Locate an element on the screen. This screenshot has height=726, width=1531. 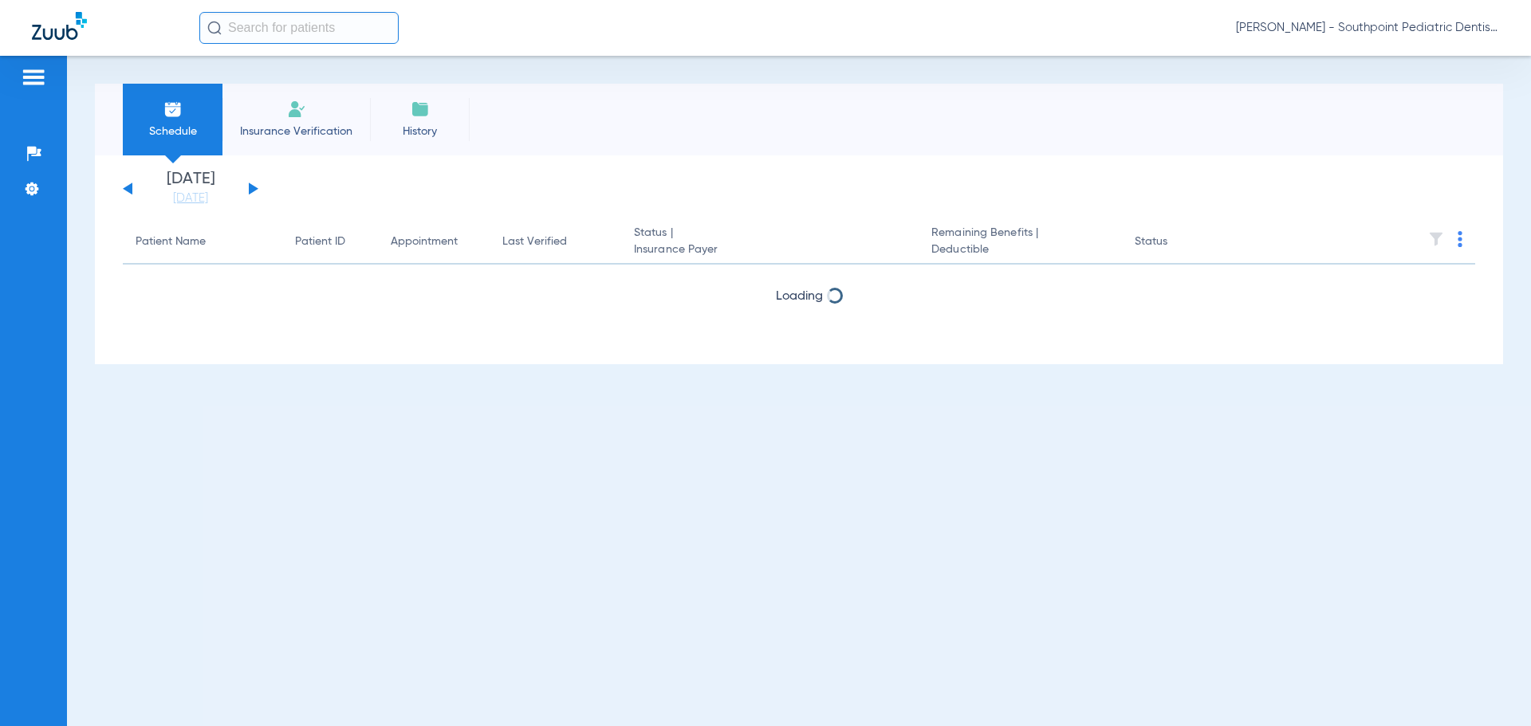
span: Schedule is located at coordinates (172, 132).